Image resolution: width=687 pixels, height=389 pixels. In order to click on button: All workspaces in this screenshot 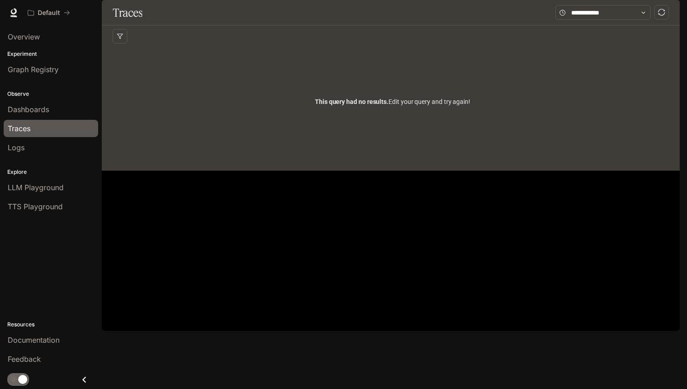, I will do `click(49, 13)`.